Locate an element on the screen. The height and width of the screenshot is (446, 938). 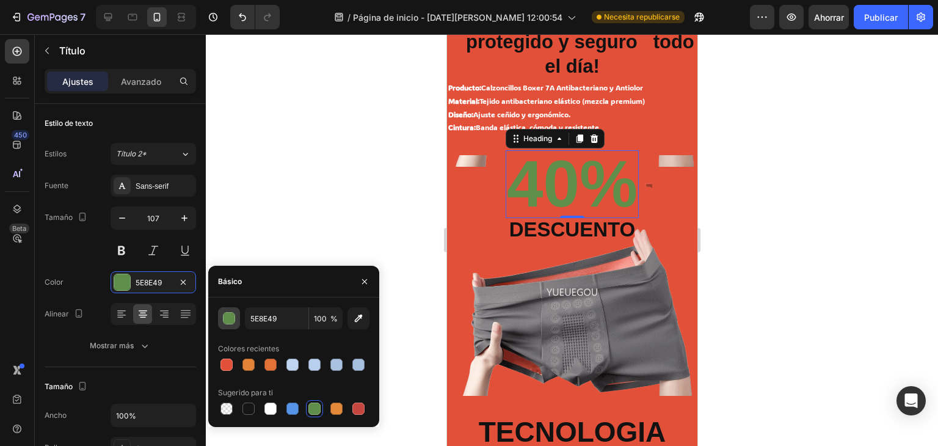
font: Colores recientes is located at coordinates (249, 348).